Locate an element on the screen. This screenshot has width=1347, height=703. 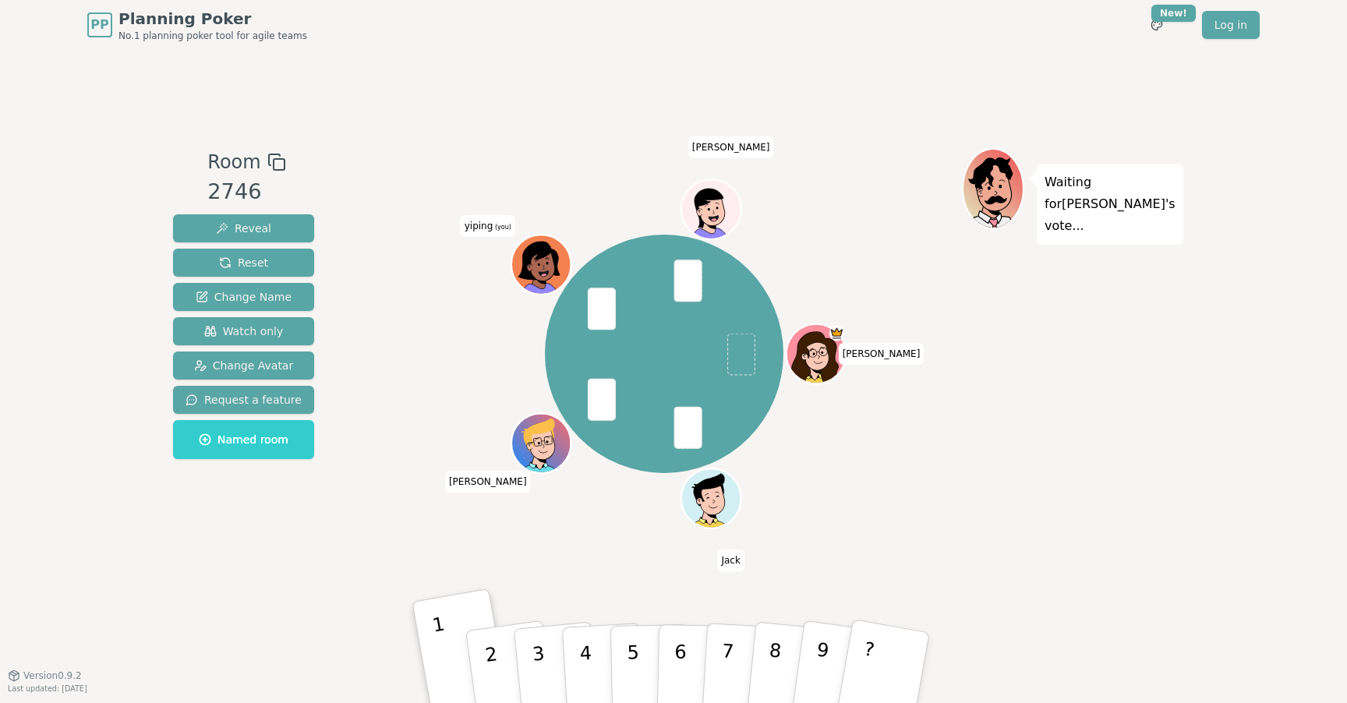
div: New! is located at coordinates (1173, 13).